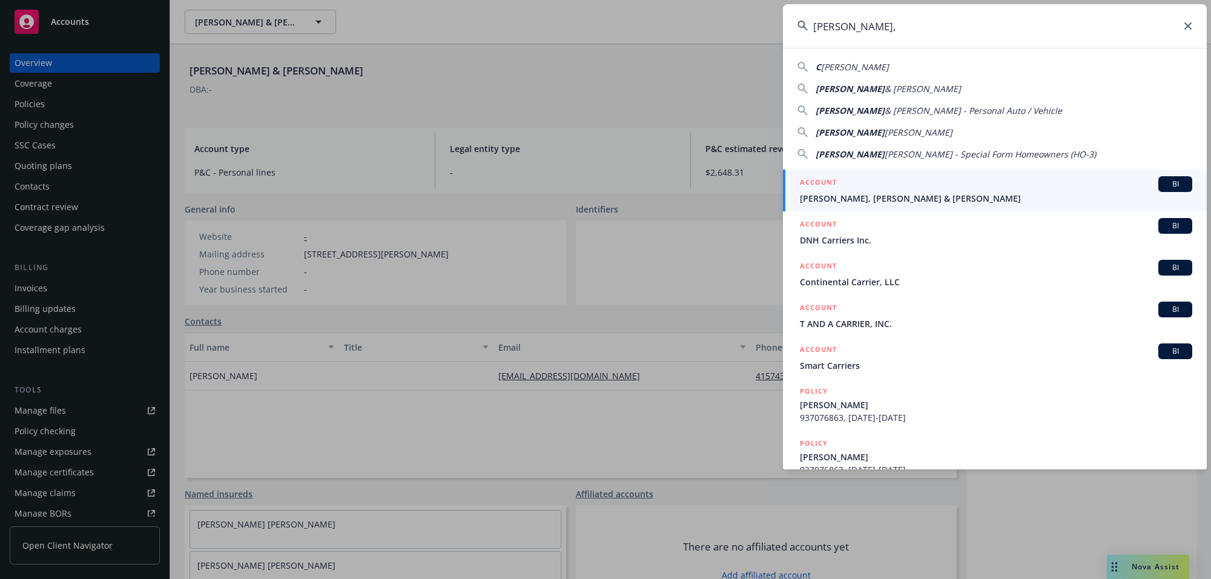 The height and width of the screenshot is (579, 1211). I want to click on a: ACCOUNTBISmart Carriers, so click(995, 357).